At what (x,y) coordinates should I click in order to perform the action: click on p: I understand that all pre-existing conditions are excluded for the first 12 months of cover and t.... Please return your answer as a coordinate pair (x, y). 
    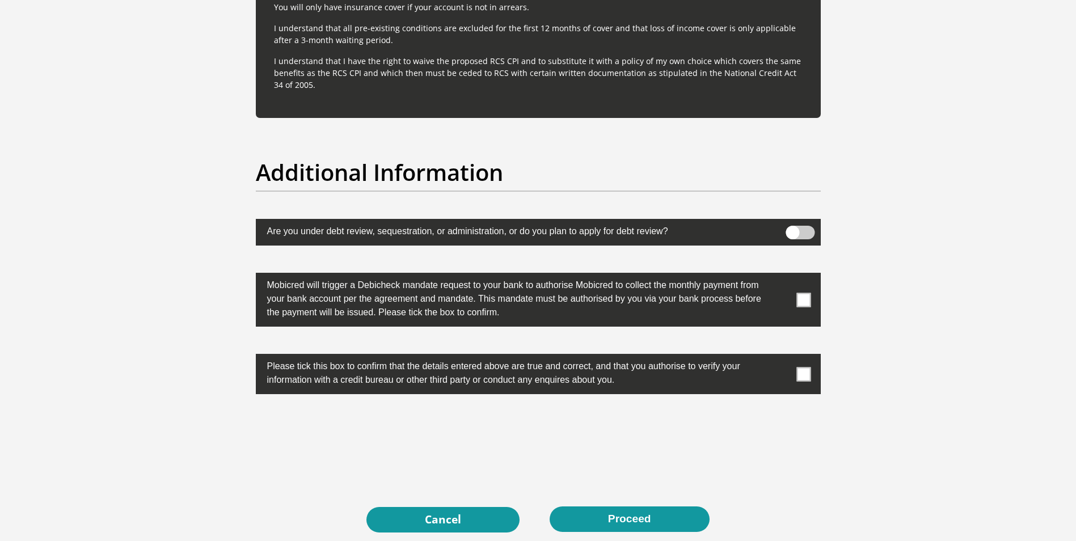
    Looking at the image, I should click on (538, 34).